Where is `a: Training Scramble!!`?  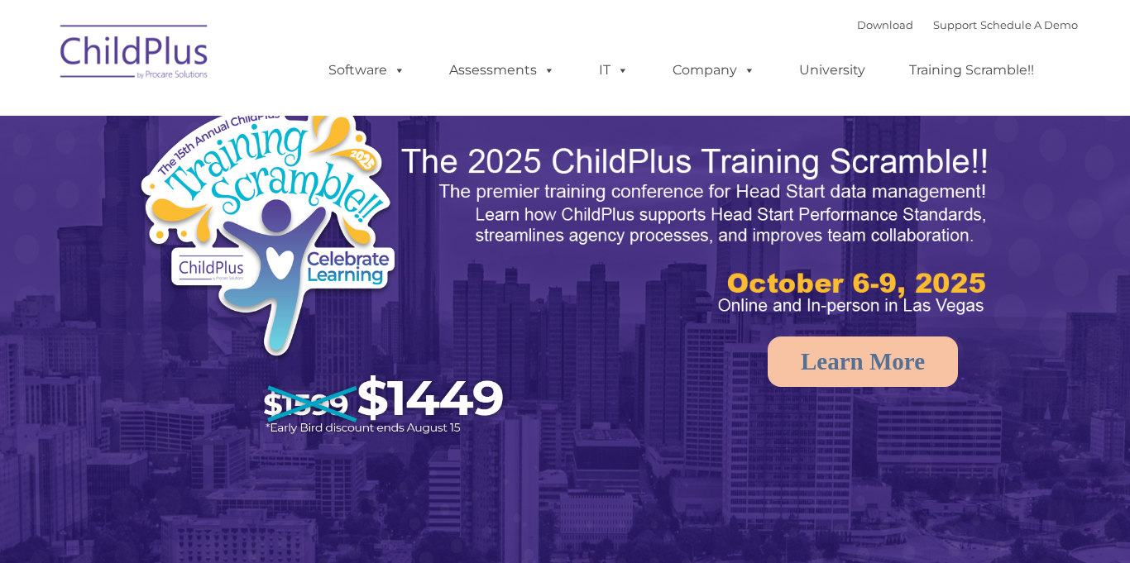 a: Training Scramble!! is located at coordinates (971, 70).